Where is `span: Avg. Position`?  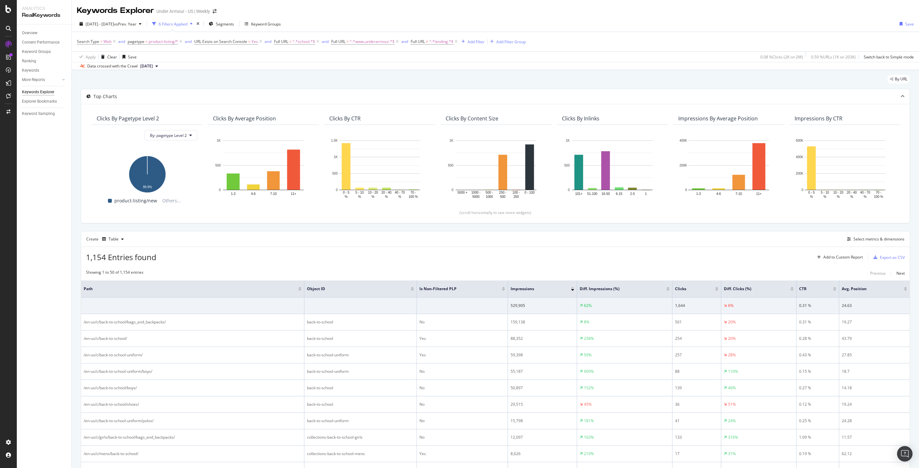
span: Avg. Position is located at coordinates (868, 289).